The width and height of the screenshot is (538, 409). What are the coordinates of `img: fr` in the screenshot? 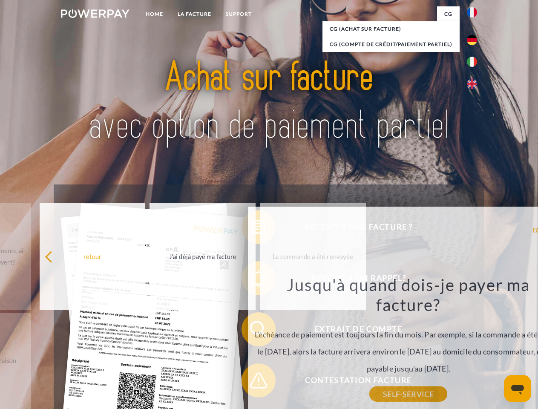 It's located at (472, 12).